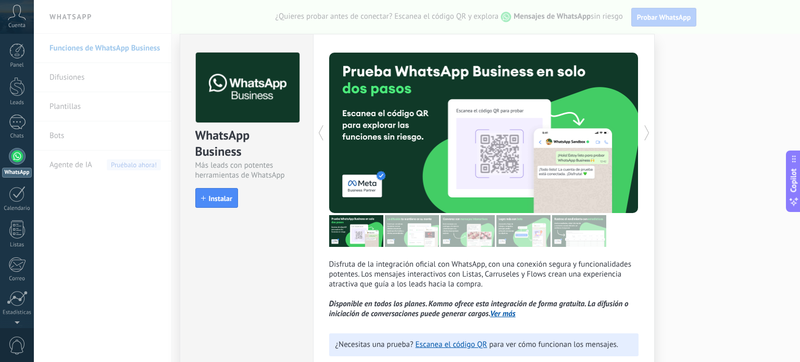 The image size is (800, 362). Describe the element at coordinates (412, 231) in the screenshot. I see `img: tour_image_cc27419dad425b0ae96c2716632553fa.png` at that location.